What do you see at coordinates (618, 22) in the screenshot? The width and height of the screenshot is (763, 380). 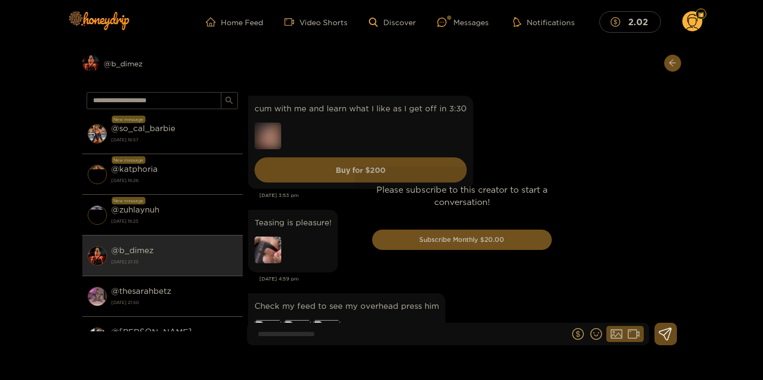 I see `span: dollar` at bounding box center [618, 22].